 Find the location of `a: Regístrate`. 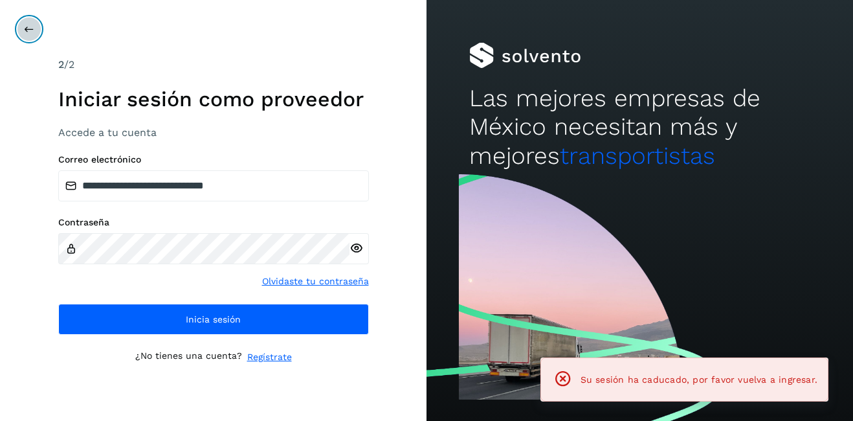

a: Regístrate is located at coordinates (269, 357).